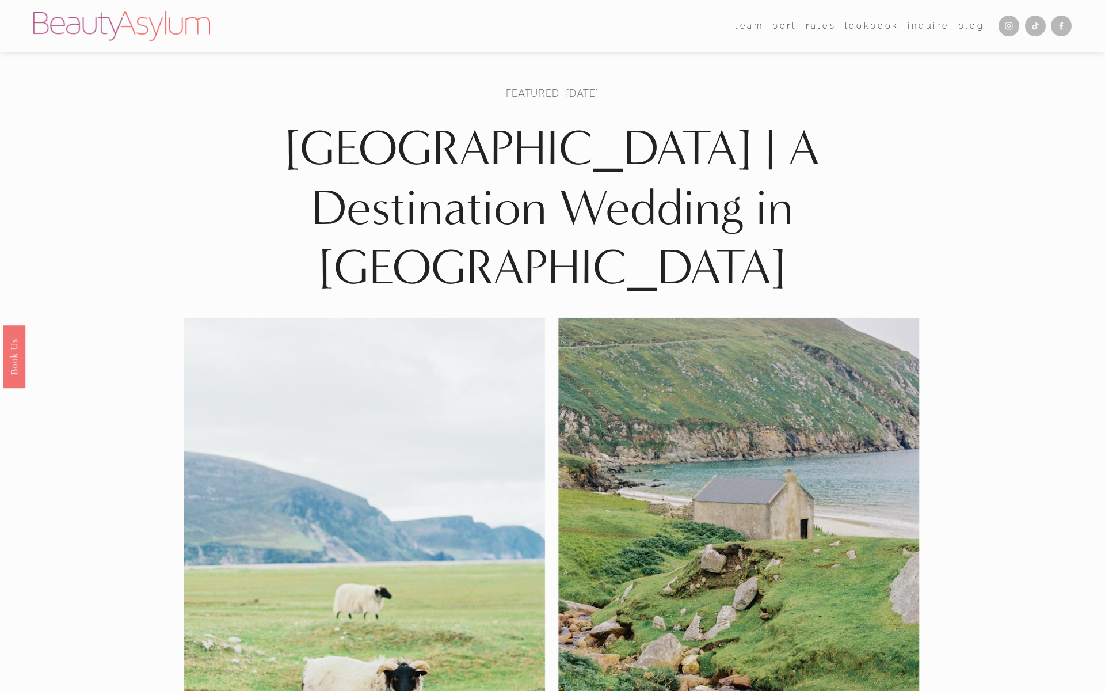 The width and height of the screenshot is (1105, 691). What do you see at coordinates (749, 25) in the screenshot?
I see `a: folder dropdown` at bounding box center [749, 25].